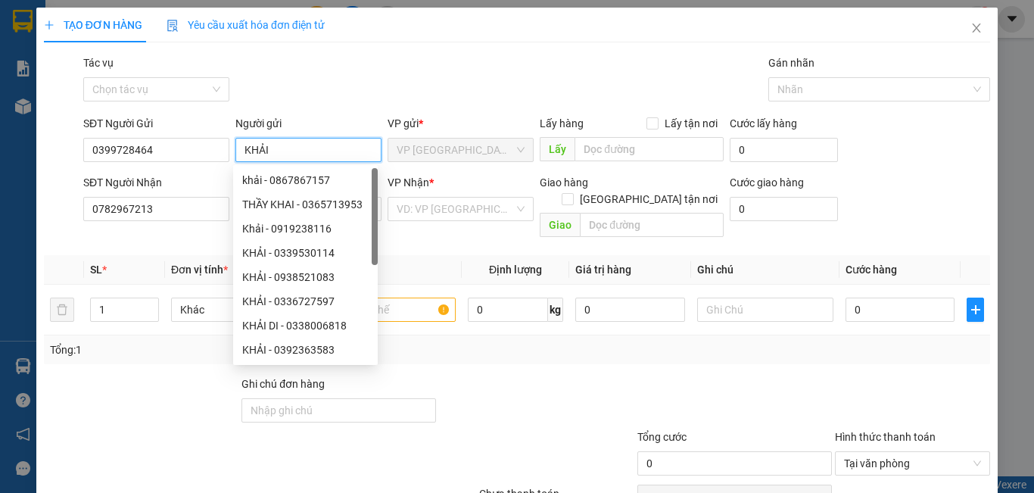 This screenshot has height=493, width=1034. What do you see at coordinates (557, 149) in the screenshot?
I see `span: Lấy` at bounding box center [557, 149].